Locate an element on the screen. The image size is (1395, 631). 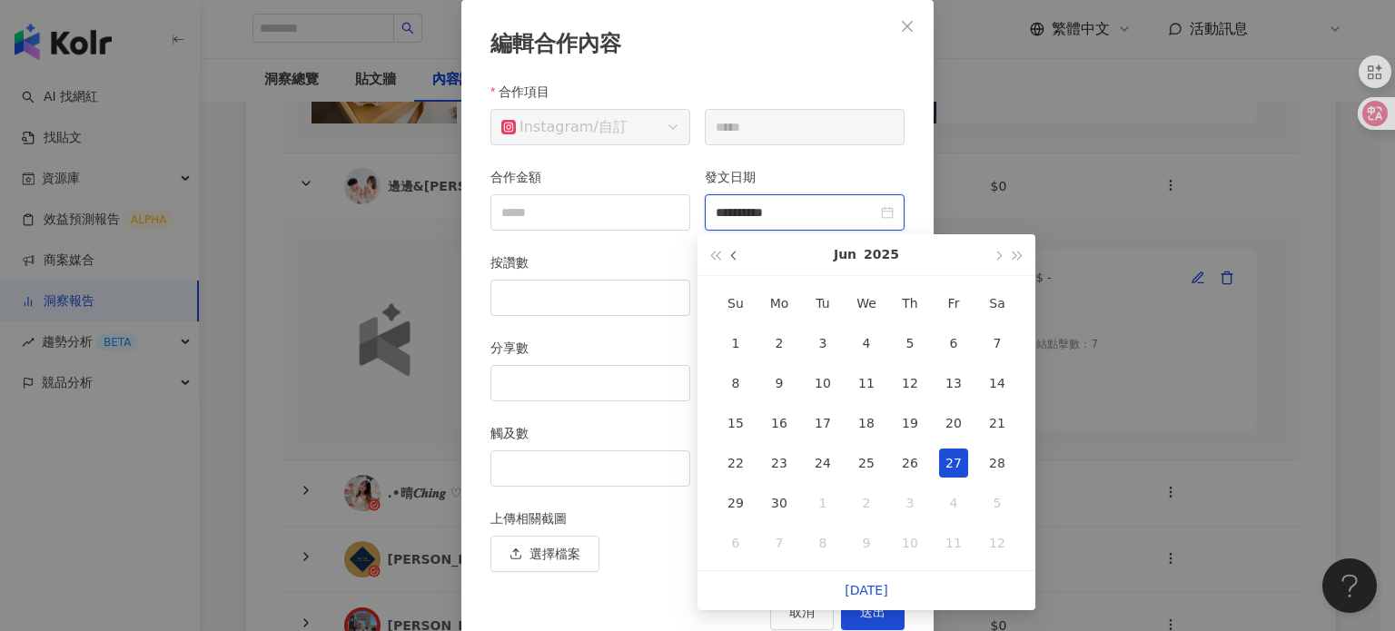
td: 2025-07-06 is located at coordinates (736, 543).